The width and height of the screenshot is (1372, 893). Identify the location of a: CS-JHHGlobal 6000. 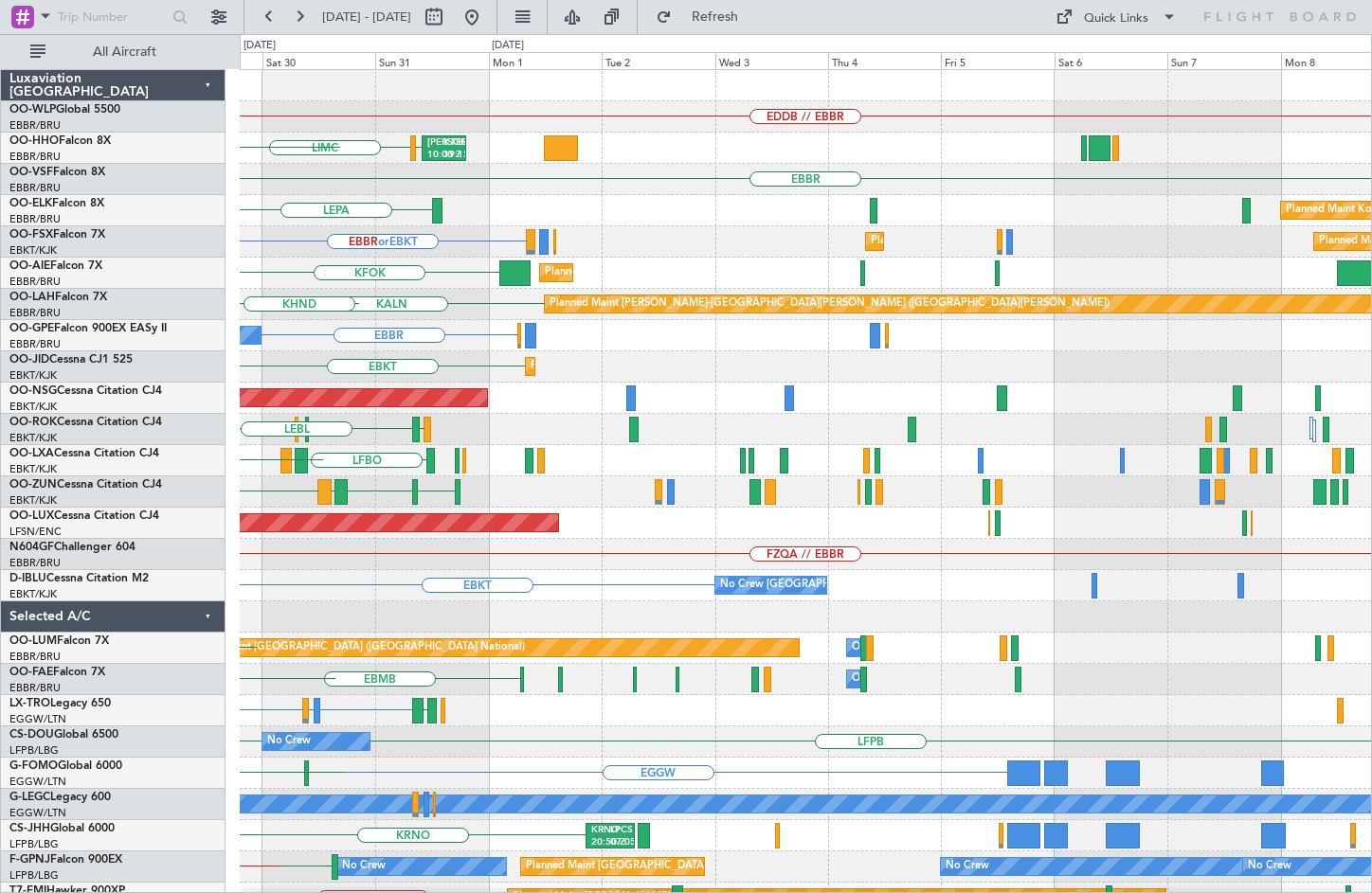
(61, 829).